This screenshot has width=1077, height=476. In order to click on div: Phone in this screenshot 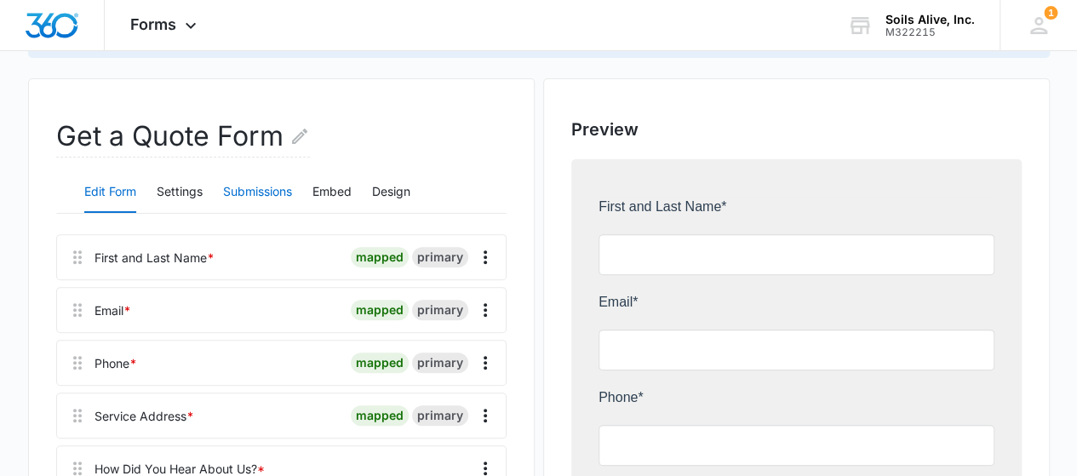, I will do `click(116, 363)`.